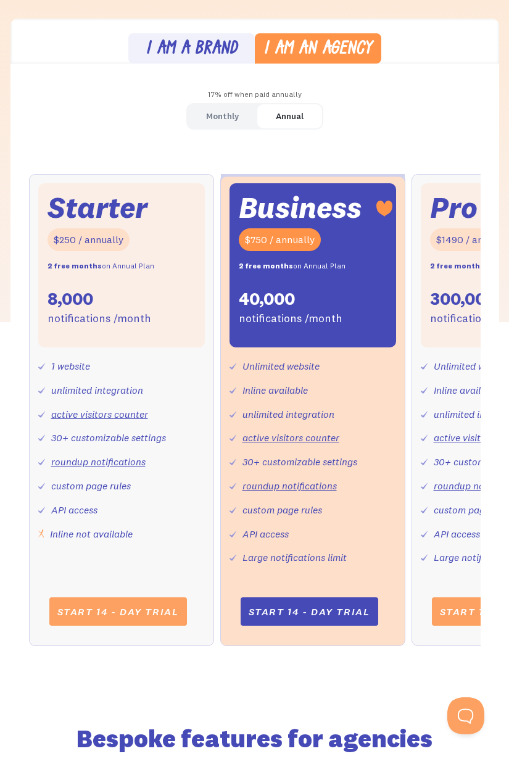  I want to click on div: Business, so click(300, 207).